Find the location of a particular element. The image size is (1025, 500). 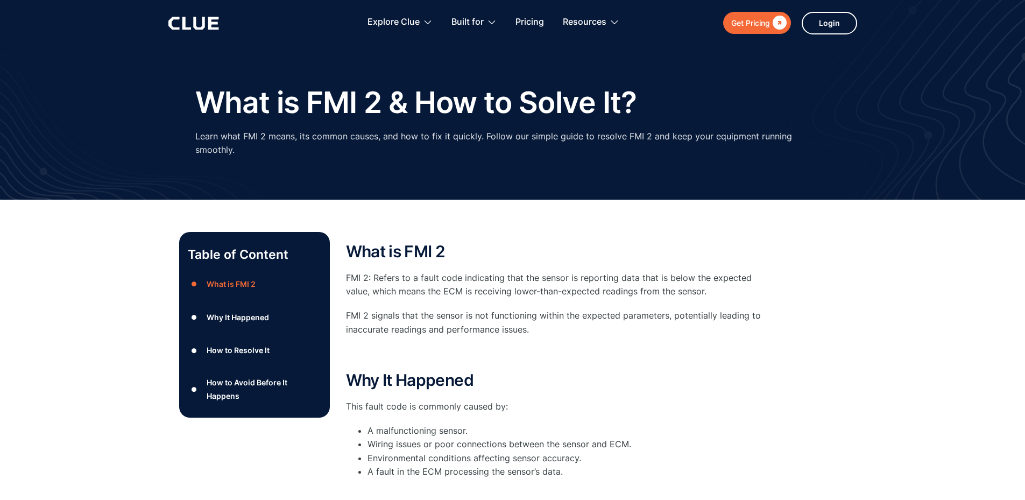

p: FMI 2: Refers to a fault code indicating that the sensor is reporting data that is below the expe... is located at coordinates (561, 285).